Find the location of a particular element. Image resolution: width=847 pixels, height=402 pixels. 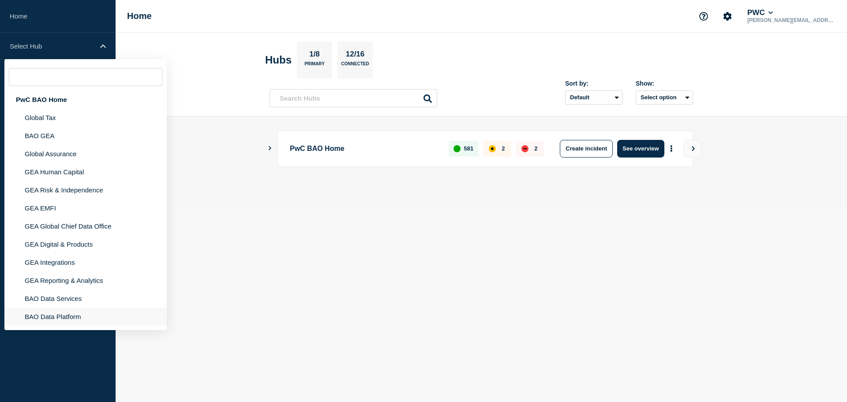

li: GEA Global Chief Data Office is located at coordinates (86, 226).